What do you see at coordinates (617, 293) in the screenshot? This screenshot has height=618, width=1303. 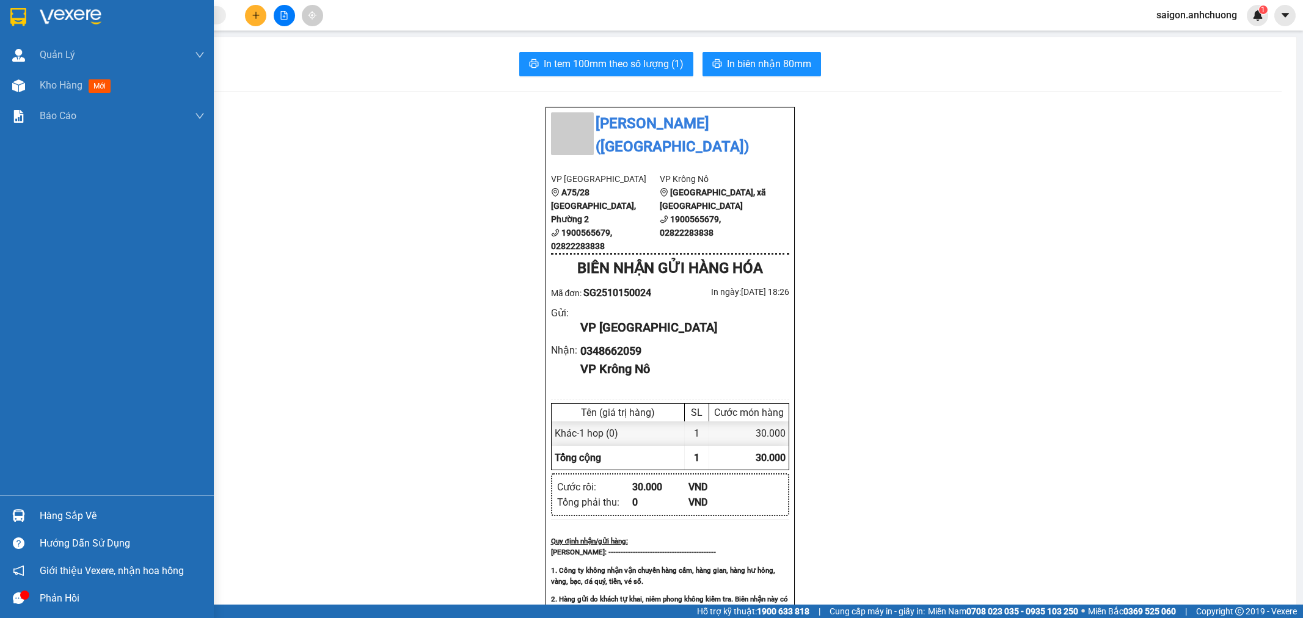 I see `span: SG2510150024` at bounding box center [617, 293].